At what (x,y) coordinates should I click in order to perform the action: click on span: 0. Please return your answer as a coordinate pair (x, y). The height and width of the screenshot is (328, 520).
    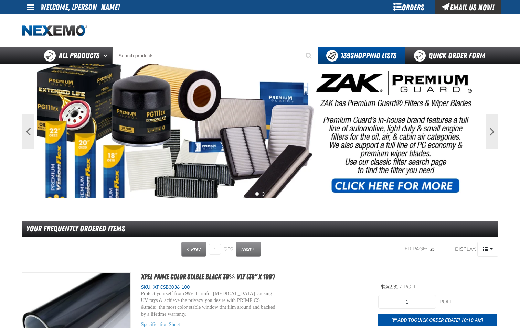
    Looking at the image, I should click on (232, 249).